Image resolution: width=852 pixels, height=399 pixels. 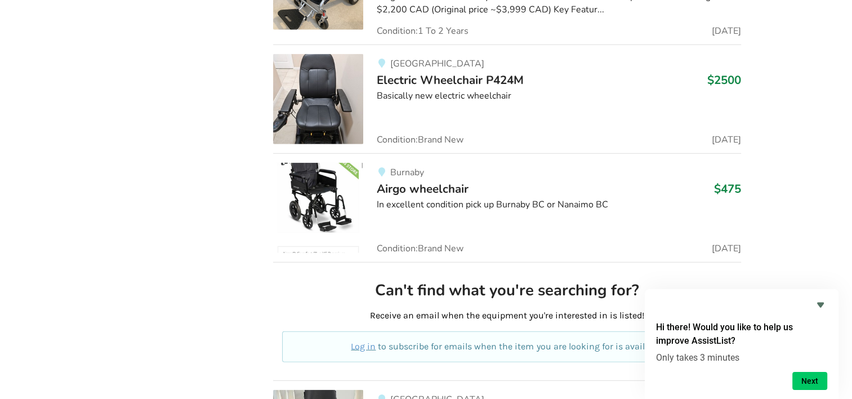 What do you see at coordinates (820, 305) in the screenshot?
I see `button: Hide survey` at bounding box center [820, 305].